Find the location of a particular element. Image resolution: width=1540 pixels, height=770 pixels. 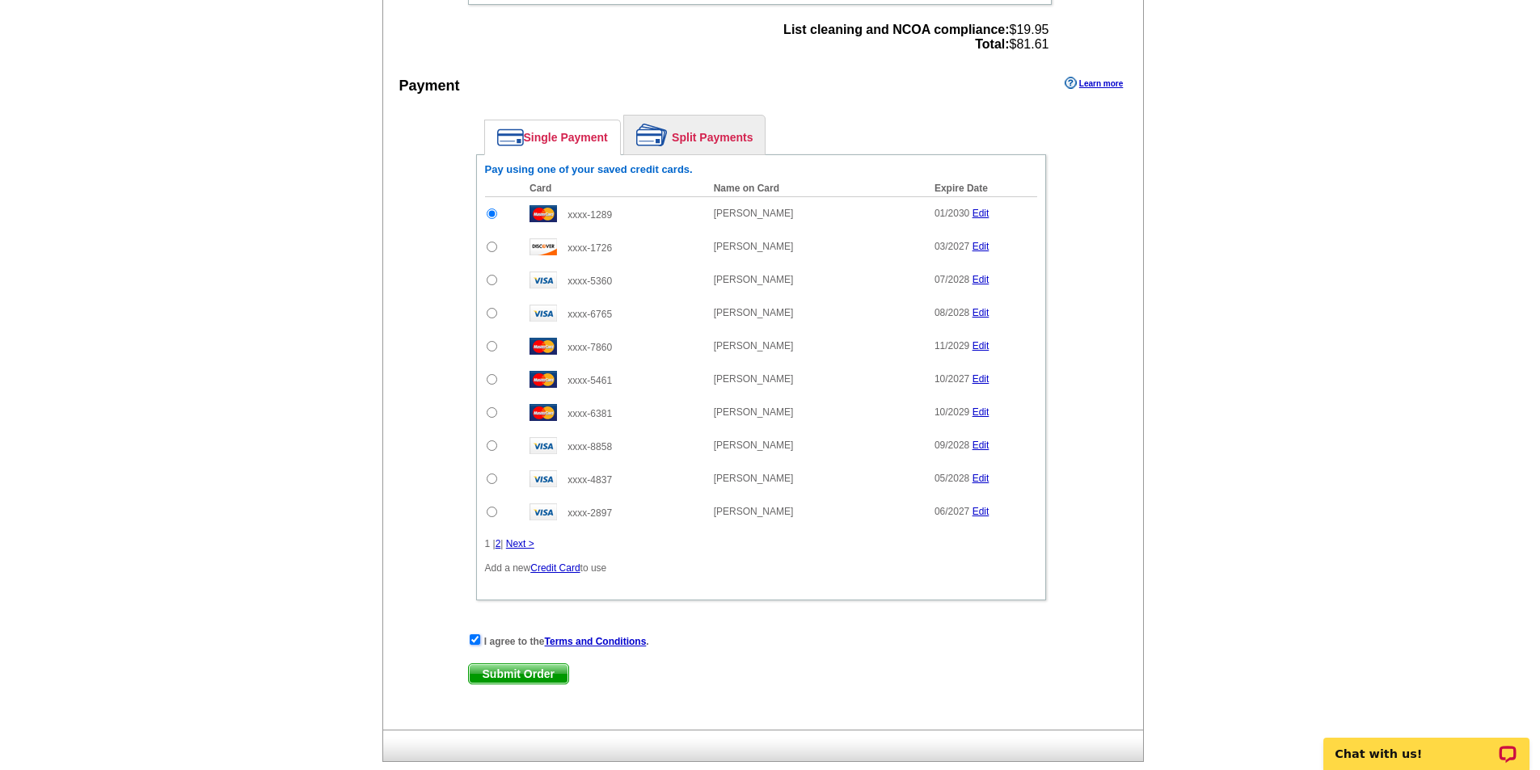

a: Terms and Conditions is located at coordinates (596, 642).